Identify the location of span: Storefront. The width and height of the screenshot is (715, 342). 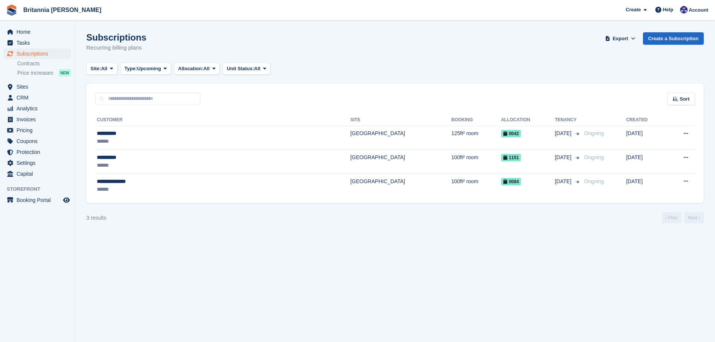
(41, 189).